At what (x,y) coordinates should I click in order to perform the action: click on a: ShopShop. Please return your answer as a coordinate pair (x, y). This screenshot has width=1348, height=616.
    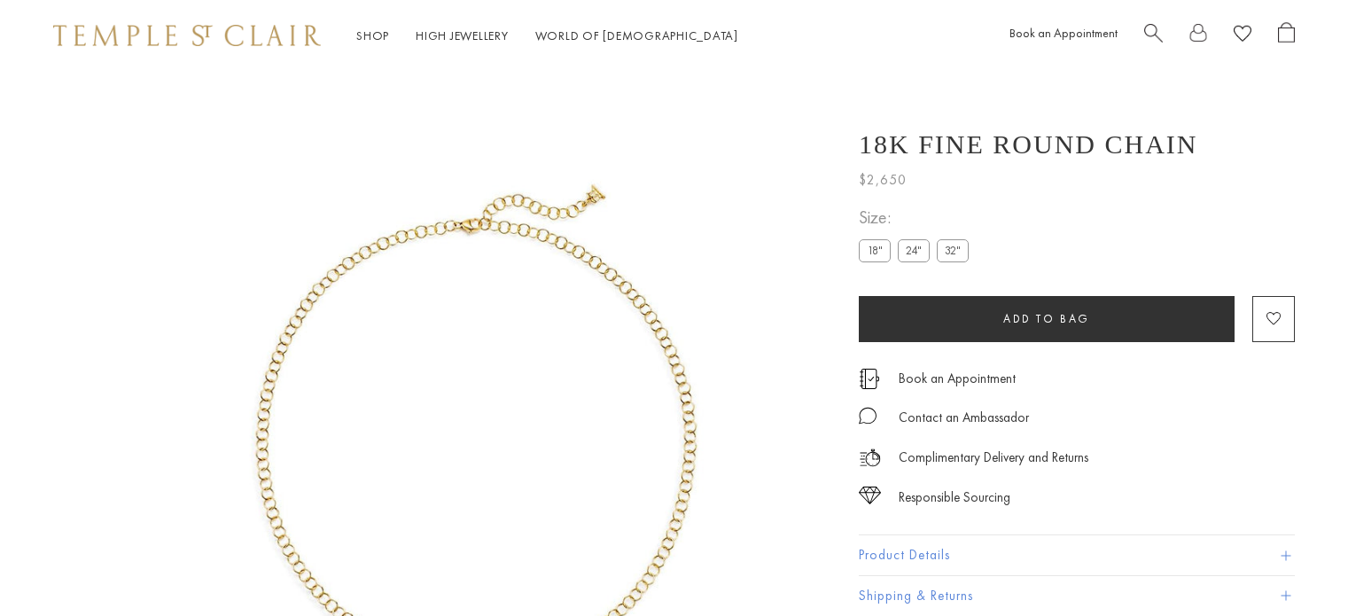
    Looking at the image, I should click on (372, 35).